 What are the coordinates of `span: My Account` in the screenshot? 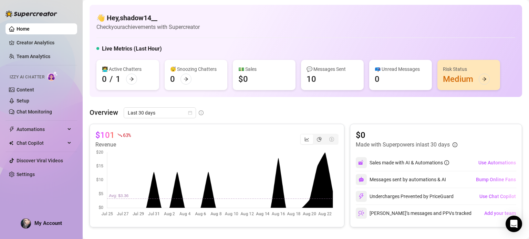 It's located at (48, 224).